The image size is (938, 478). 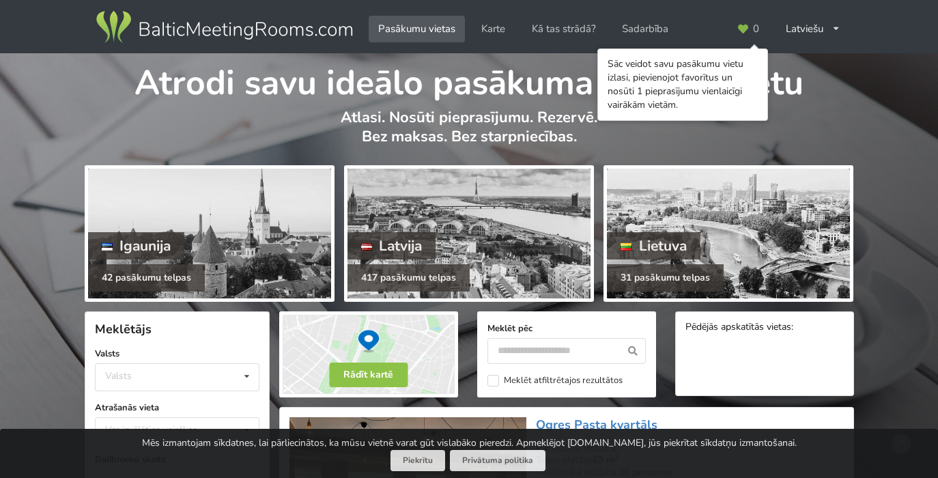 I want to click on span: Meklētājs, so click(x=123, y=329).